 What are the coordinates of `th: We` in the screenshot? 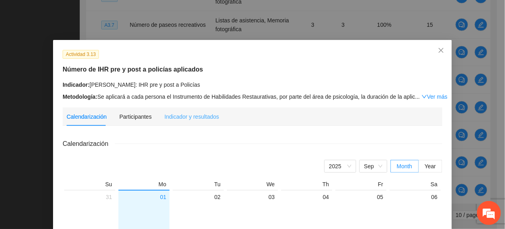 It's located at (252, 185).